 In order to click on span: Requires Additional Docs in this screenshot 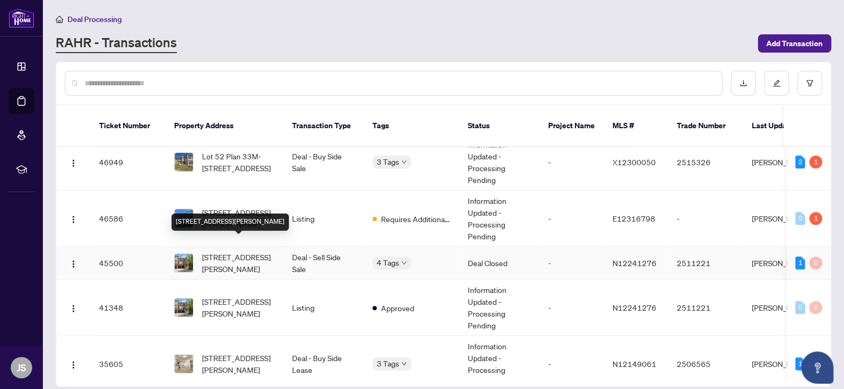, I will do `click(416, 219)`.